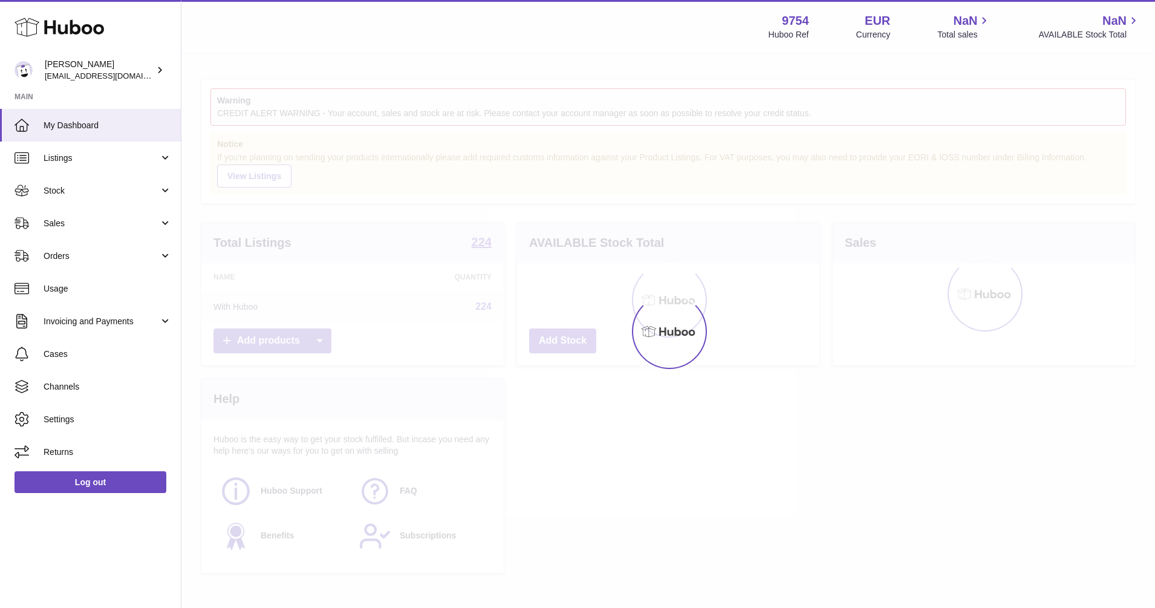 The width and height of the screenshot is (1155, 608). What do you see at coordinates (90, 482) in the screenshot?
I see `a: Log out` at bounding box center [90, 482].